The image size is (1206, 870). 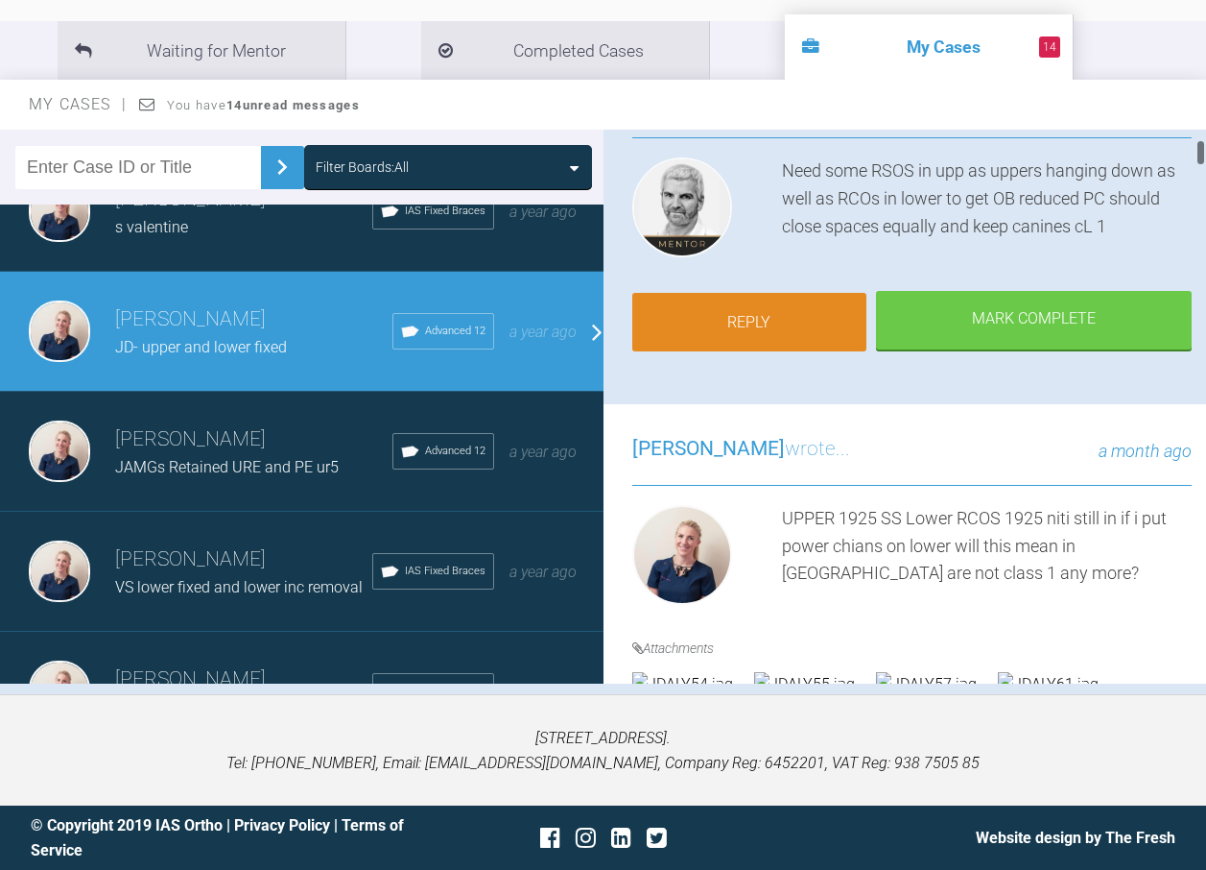 I want to click on img: Ross Hobson, so click(x=682, y=207).